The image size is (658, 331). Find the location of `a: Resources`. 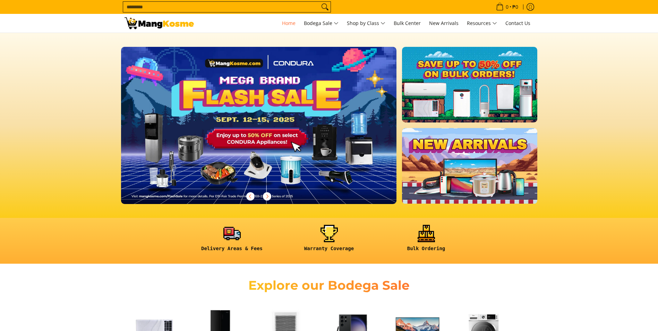

a: Resources is located at coordinates (482, 23).